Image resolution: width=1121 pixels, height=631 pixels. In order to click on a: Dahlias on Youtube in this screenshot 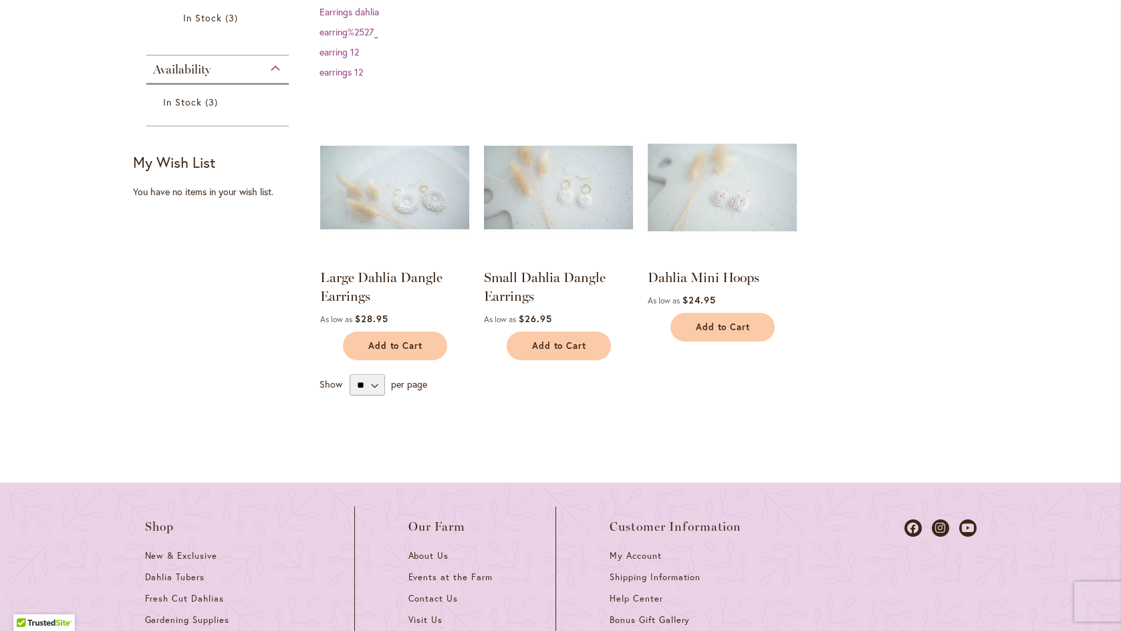, I will do `click(968, 528)`.